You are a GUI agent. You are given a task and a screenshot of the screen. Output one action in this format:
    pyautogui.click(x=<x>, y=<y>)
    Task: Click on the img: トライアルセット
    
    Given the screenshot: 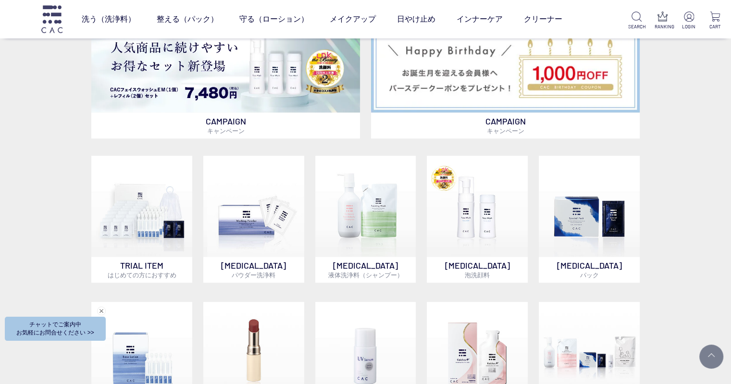 What is the action you would take?
    pyautogui.click(x=142, y=206)
    